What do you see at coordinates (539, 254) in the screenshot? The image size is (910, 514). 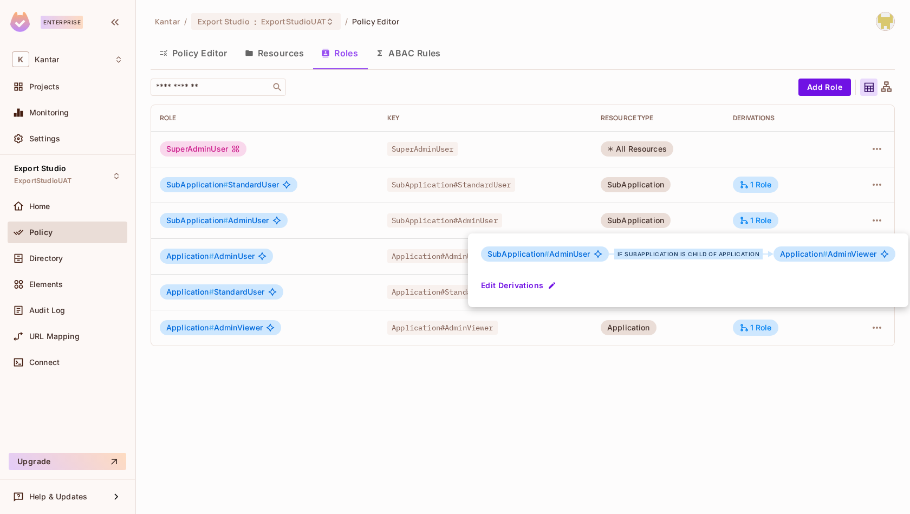 I see `span: AdminUser` at bounding box center [539, 254].